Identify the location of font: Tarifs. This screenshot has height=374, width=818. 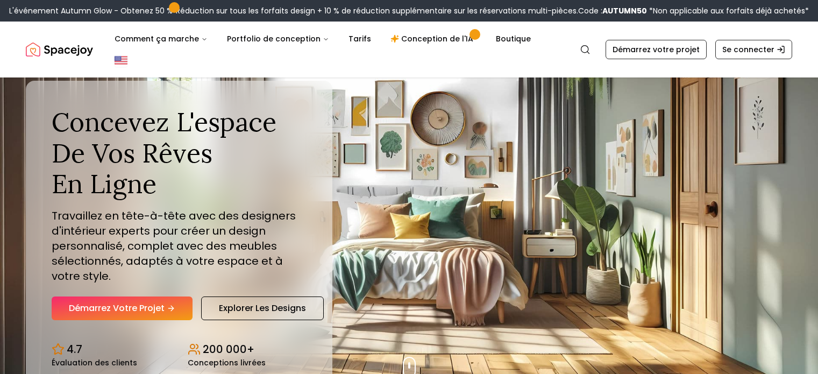
(360, 39).